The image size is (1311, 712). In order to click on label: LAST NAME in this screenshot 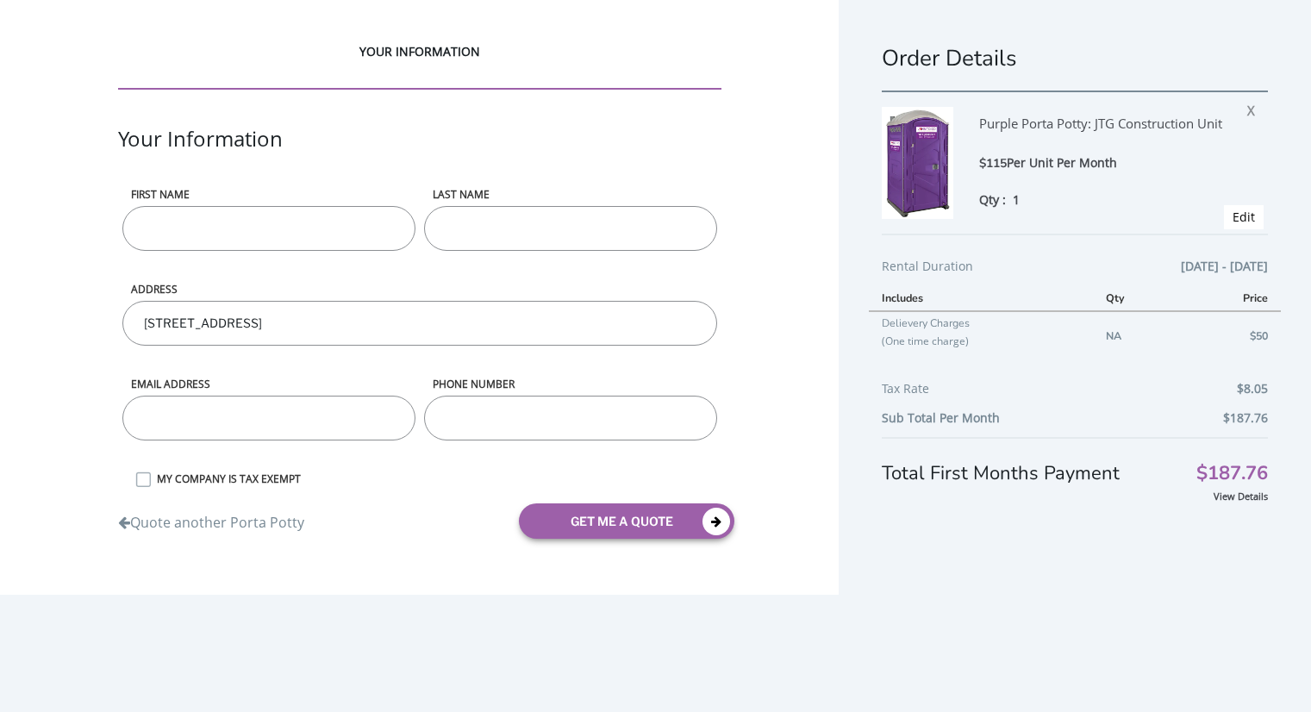, I will do `click(571, 194)`.